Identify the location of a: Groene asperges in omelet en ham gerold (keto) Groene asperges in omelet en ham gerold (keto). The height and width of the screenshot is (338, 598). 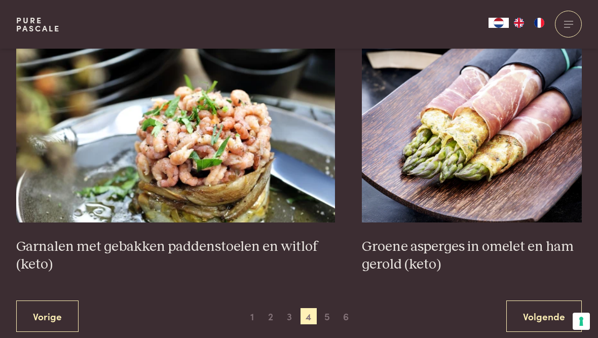
(472, 147).